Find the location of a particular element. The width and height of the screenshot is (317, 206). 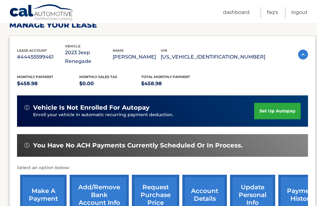

span: Monthly sales Tax is located at coordinates (98, 77).